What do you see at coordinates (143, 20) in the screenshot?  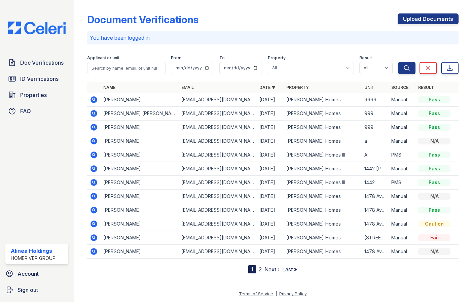 I see `div: Document Verifications` at bounding box center [143, 20].